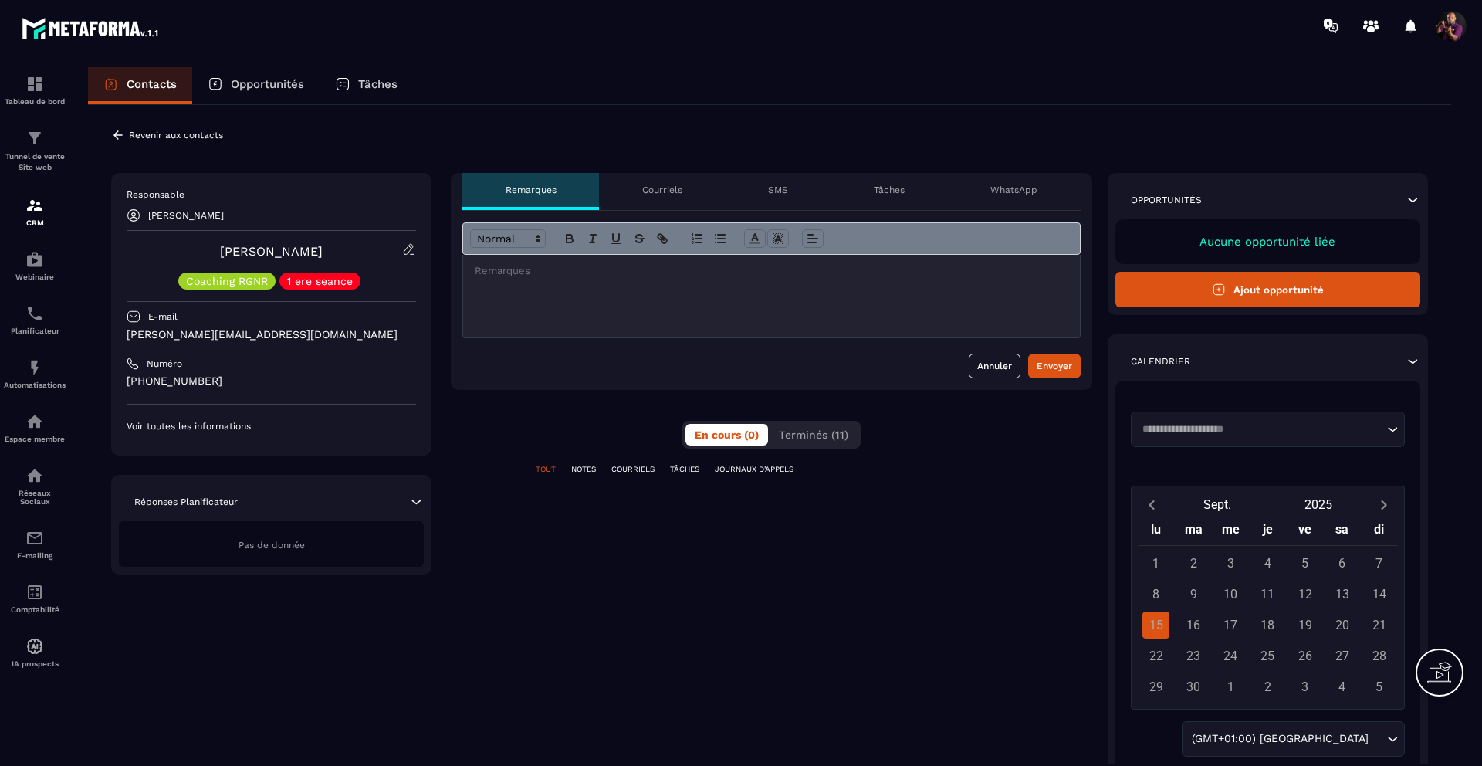  What do you see at coordinates (1054, 366) in the screenshot?
I see `div: Envoyer` at bounding box center [1054, 366].